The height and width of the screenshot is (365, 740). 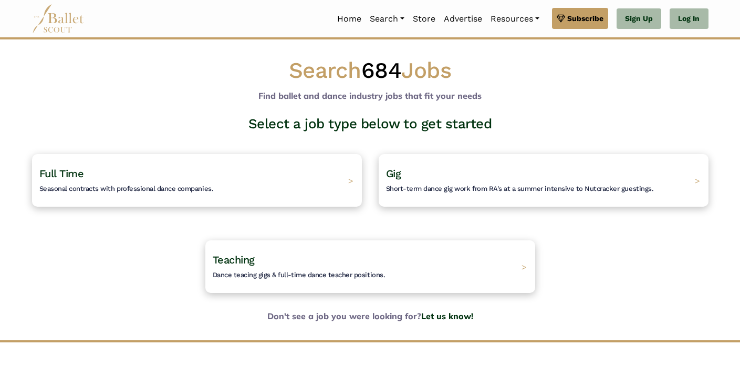 I want to click on h1: Search Jobs, so click(x=370, y=70).